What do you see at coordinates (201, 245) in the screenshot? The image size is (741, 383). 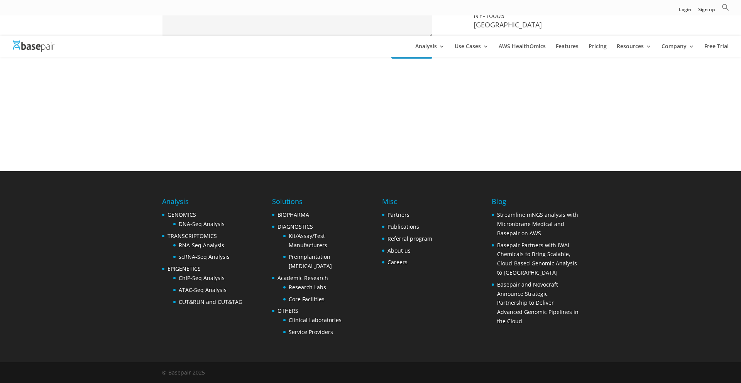 I see `a: RNA-Seq Analysis` at bounding box center [201, 245].